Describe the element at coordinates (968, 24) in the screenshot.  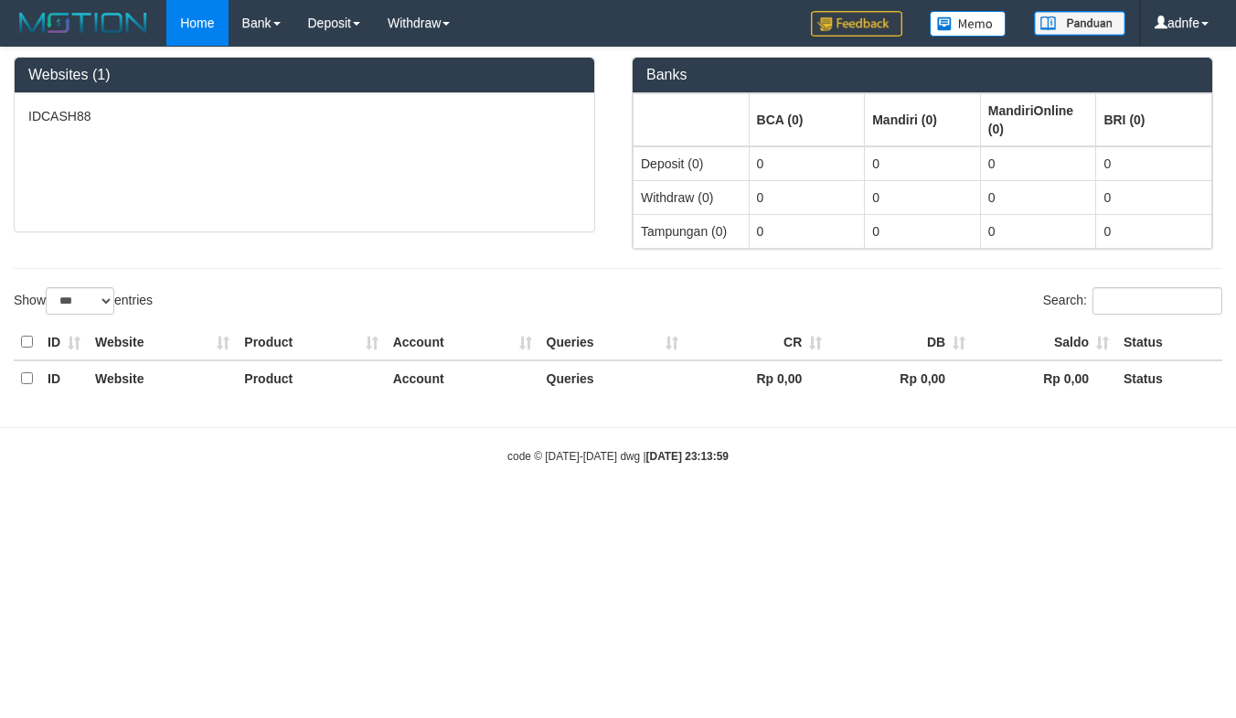
I see `img: Button%20Memo.svg` at that location.